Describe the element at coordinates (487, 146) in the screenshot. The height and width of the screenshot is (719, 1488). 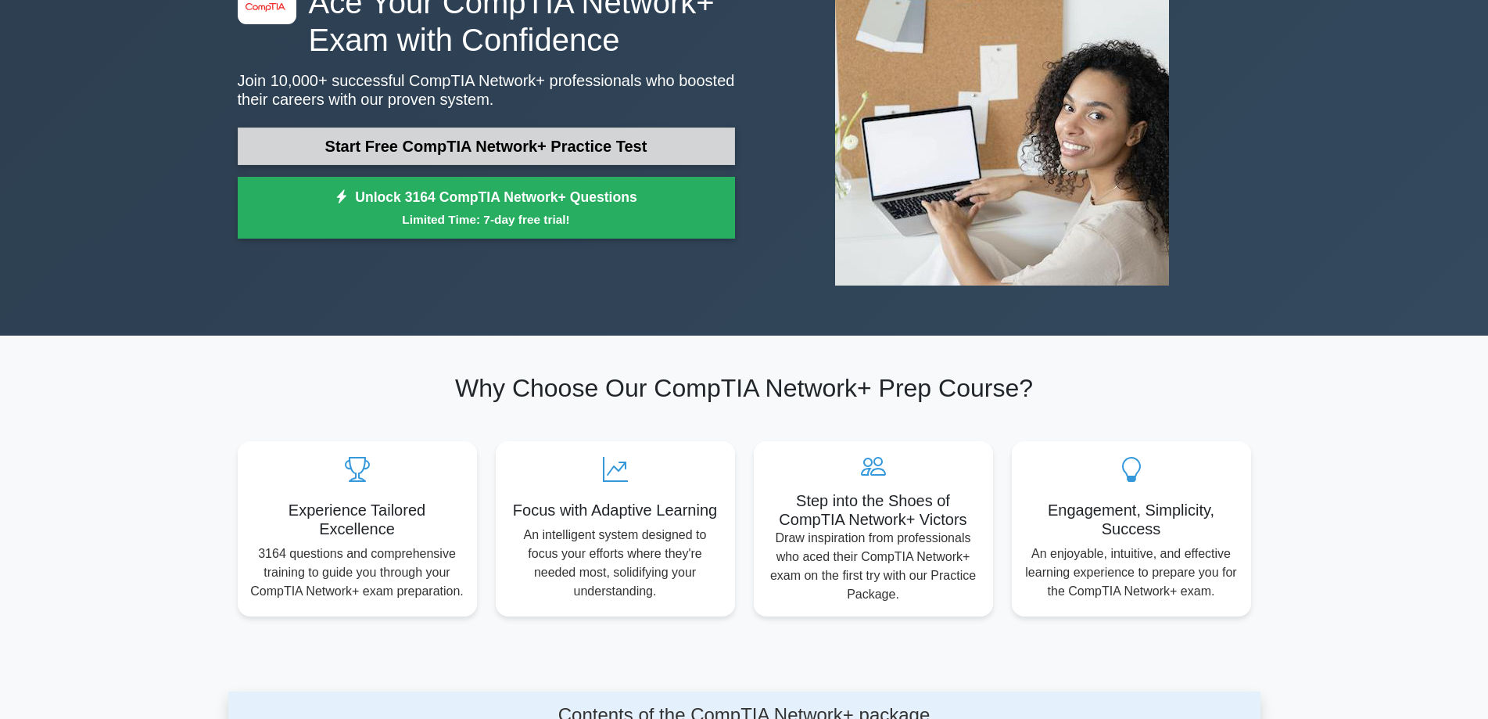
I see `a: Start Free CompTIA Network+ Practice Test` at that location.